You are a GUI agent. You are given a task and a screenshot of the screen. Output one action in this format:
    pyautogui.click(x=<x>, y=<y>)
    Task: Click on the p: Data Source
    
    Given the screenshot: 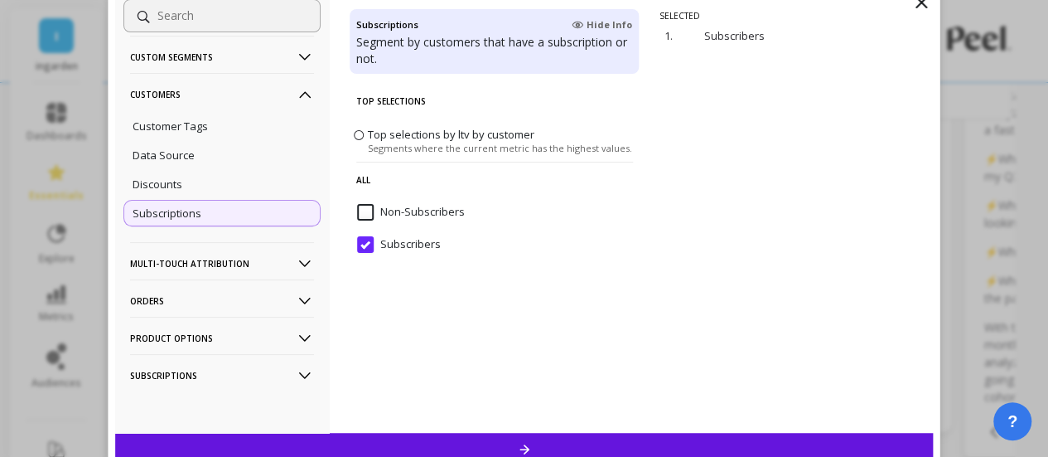 What is the action you would take?
    pyautogui.click(x=163, y=155)
    